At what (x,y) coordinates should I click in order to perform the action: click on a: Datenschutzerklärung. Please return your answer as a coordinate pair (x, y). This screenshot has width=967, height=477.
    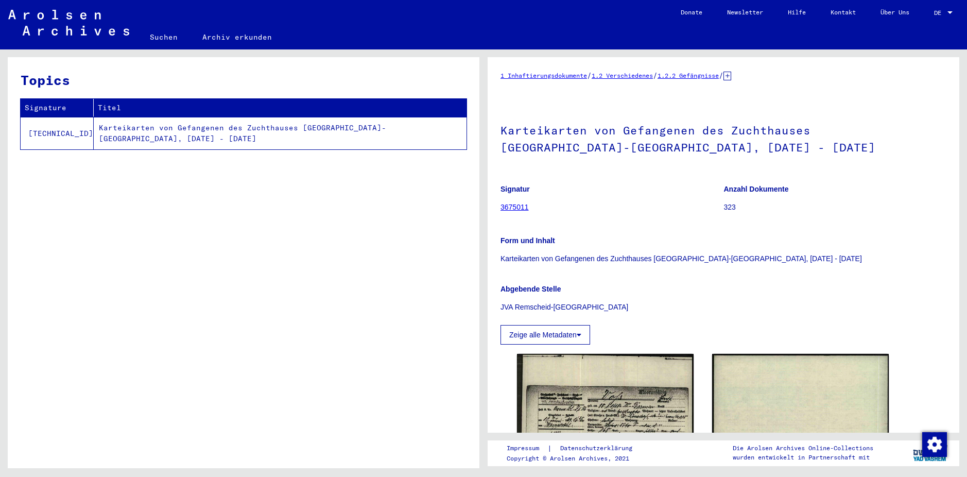
    Looking at the image, I should click on (598, 448).